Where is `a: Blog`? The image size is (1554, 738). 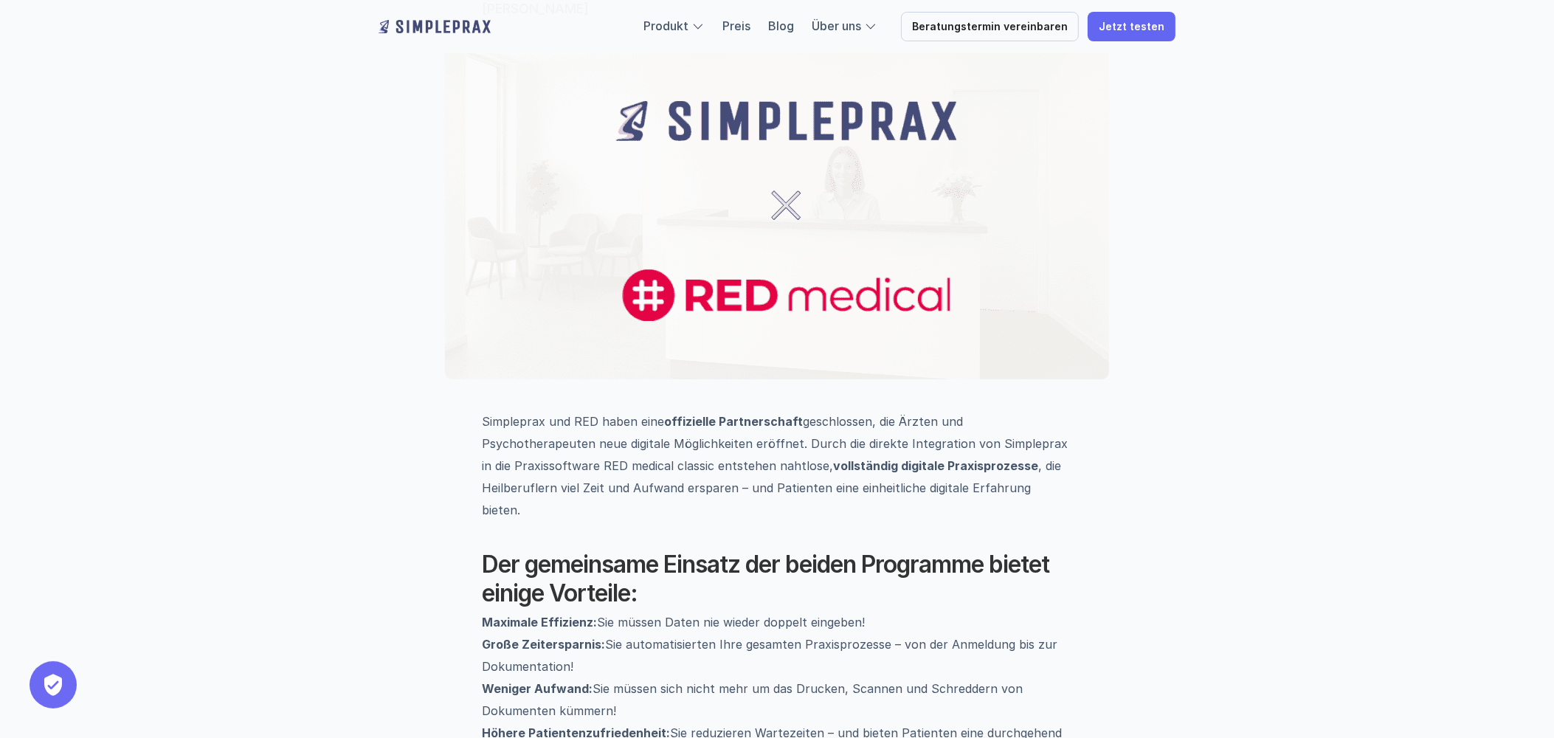 a: Blog is located at coordinates (780, 26).